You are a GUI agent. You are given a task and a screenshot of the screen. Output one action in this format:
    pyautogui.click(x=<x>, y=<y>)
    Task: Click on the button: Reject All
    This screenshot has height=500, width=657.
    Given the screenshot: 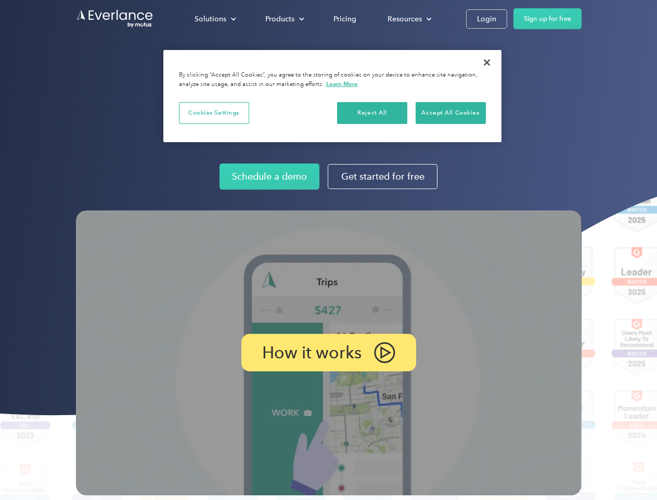 What is the action you would take?
    pyautogui.click(x=372, y=113)
    